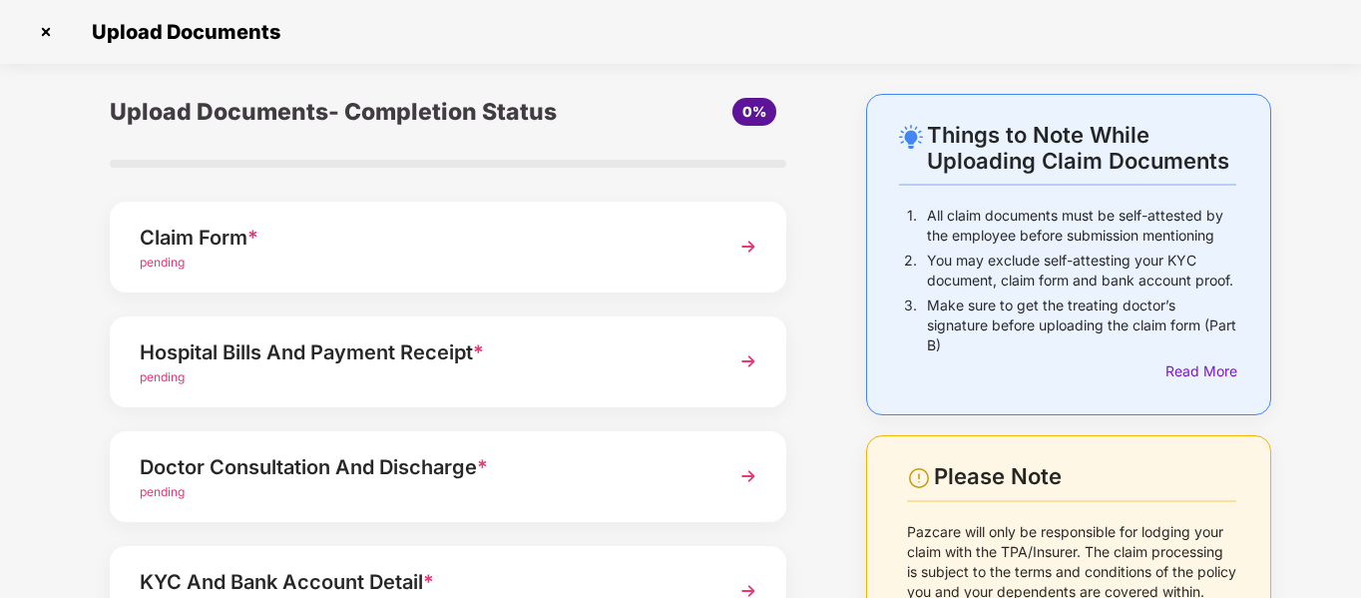  I want to click on div: Things to Note While Uploading Claim Documents, so click(1081, 148).